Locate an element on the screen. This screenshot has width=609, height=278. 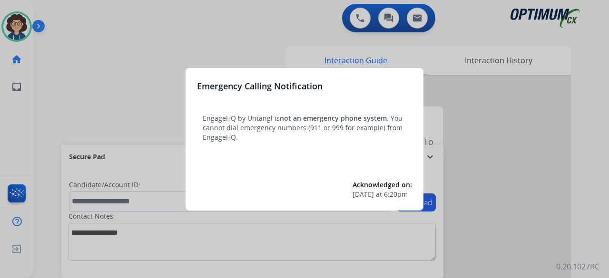
span: not an emergency phone system is located at coordinates (333, 118).